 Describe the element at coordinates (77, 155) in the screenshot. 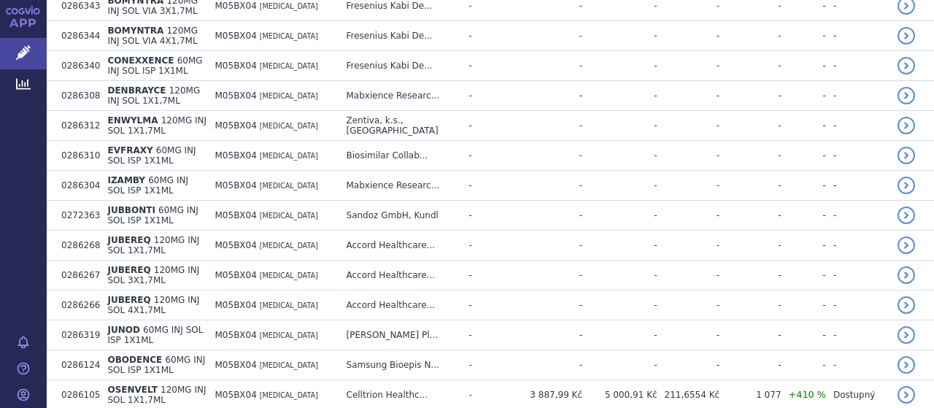

I see `td: 0286310` at that location.